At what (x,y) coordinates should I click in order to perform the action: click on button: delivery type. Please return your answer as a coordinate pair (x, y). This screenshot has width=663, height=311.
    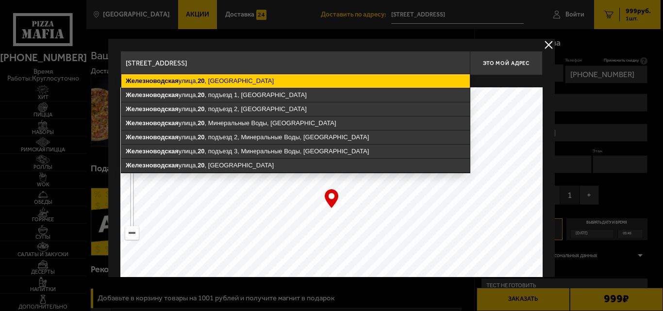
    Looking at the image, I should click on (548, 45).